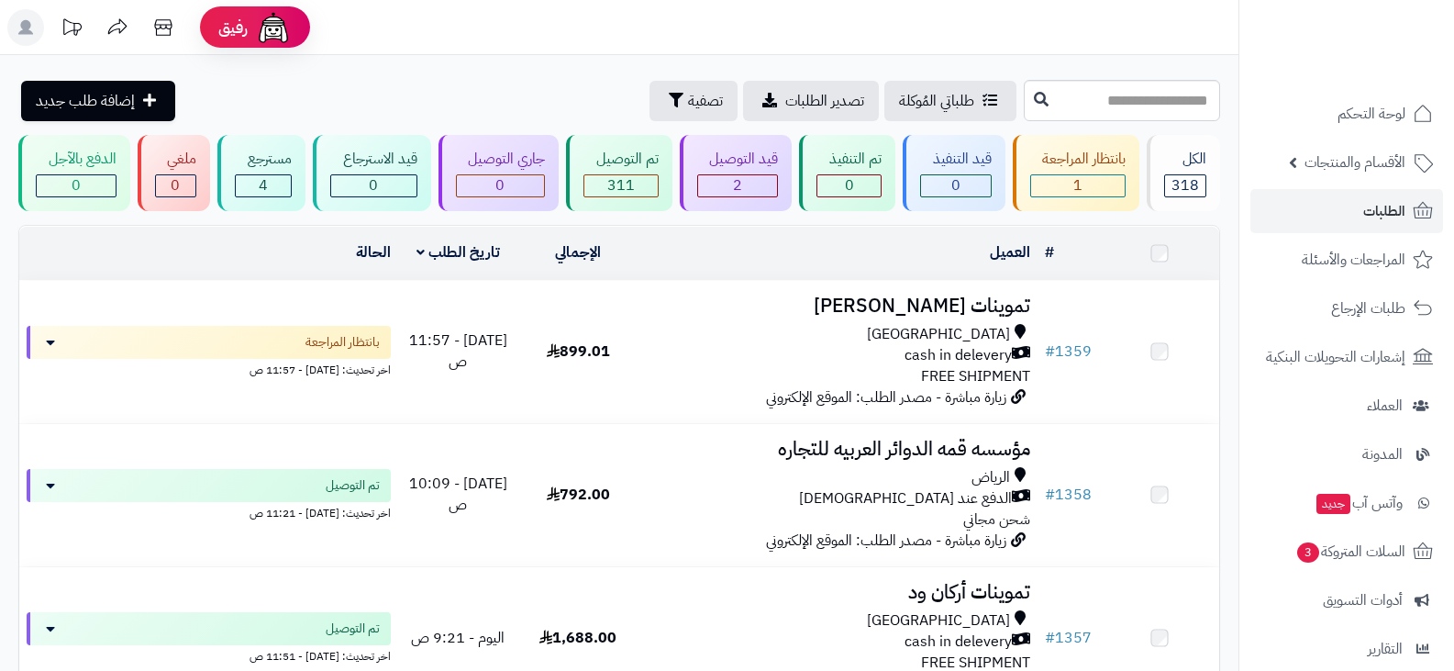 Image resolution: width=1454 pixels, height=671 pixels. Describe the element at coordinates (975, 376) in the screenshot. I see `span: FREE SHIPMENT` at that location.